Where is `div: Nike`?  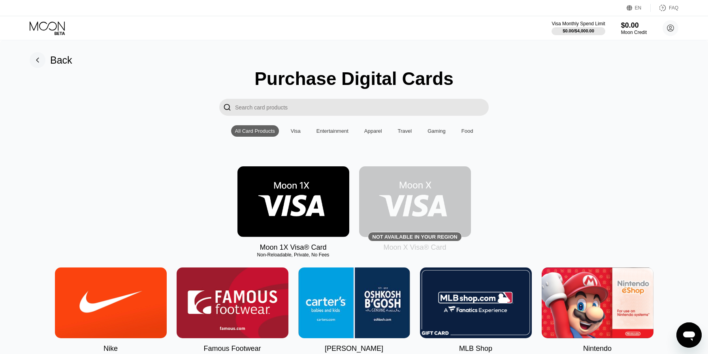 div: Nike is located at coordinates (111, 349).